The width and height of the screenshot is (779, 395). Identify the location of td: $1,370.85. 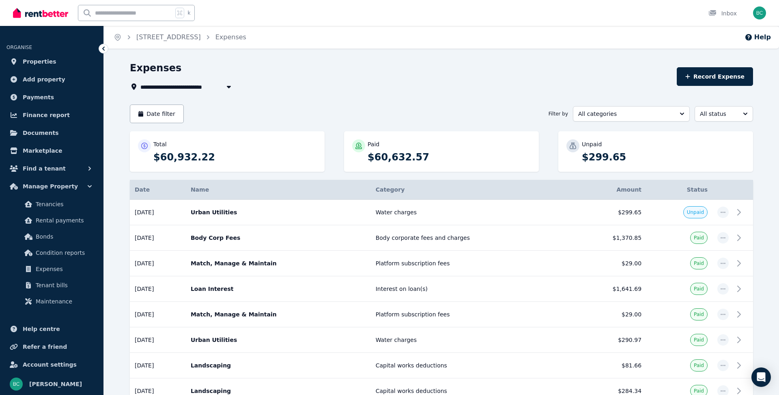
(609, 238).